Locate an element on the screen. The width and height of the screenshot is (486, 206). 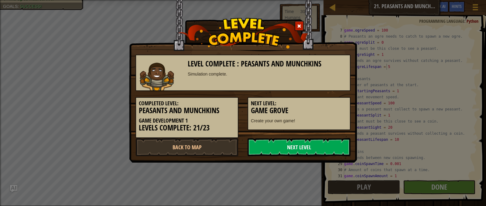
a: Next Level is located at coordinates (299, 147).